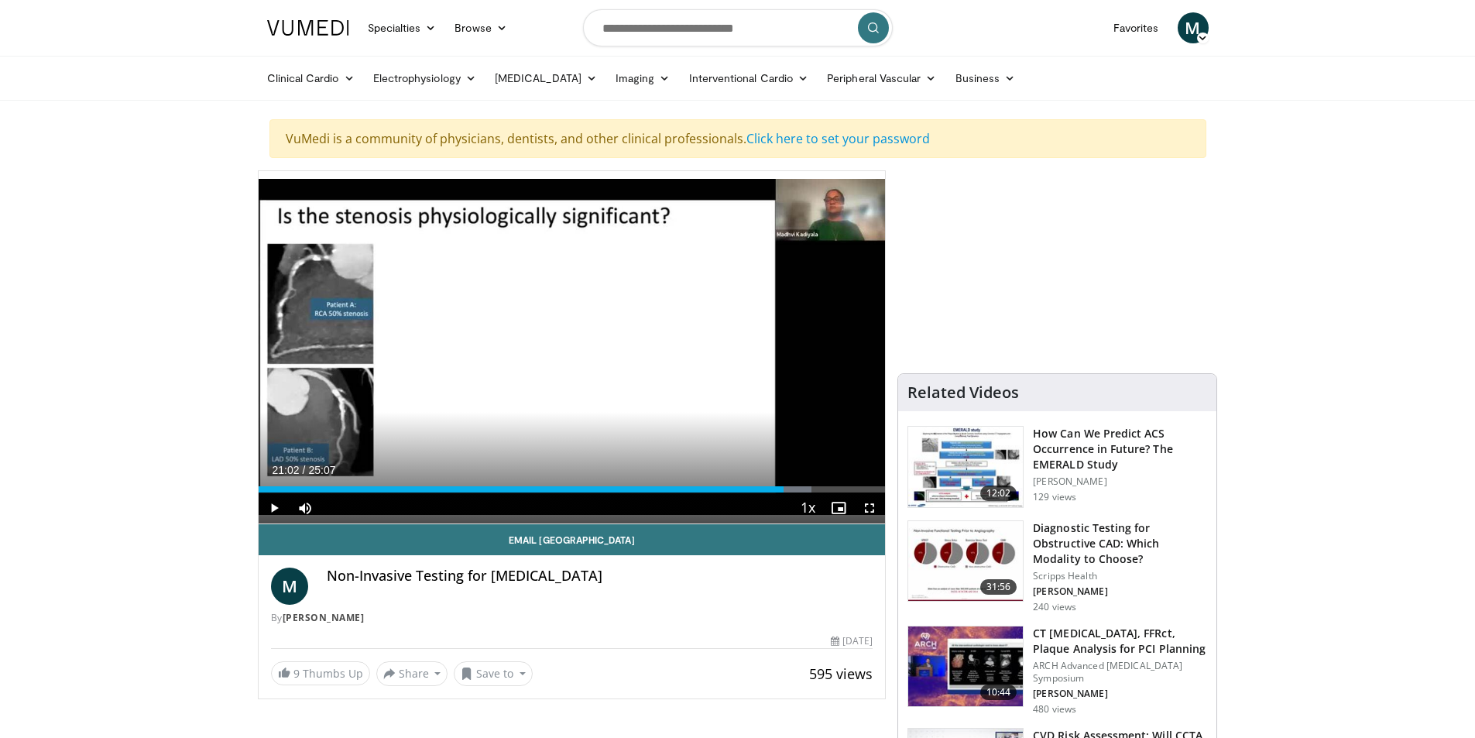 This screenshot has width=1475, height=738. What do you see at coordinates (738, 139) in the screenshot?
I see `div: VuMedi is a community of physicians, dentists, and other clinical professionals.` at bounding box center [738, 139].